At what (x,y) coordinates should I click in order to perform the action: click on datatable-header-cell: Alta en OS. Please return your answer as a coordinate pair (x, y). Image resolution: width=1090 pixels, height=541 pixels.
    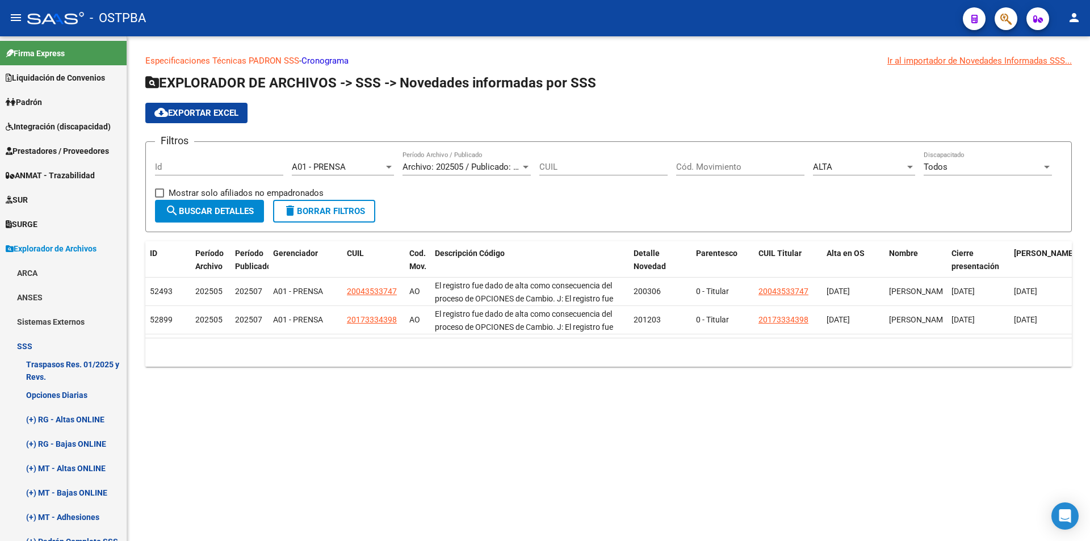
    Looking at the image, I should click on (853, 266).